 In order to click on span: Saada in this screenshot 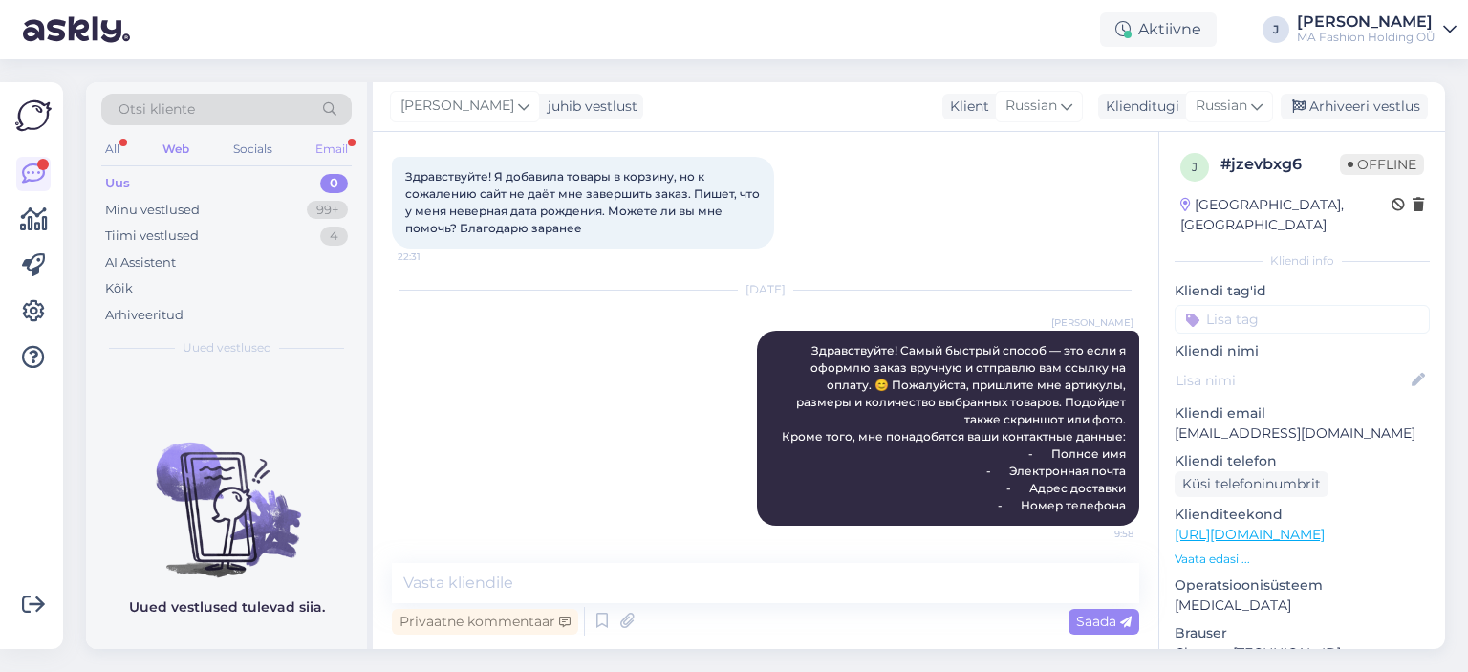, I will do `click(1104, 621)`.